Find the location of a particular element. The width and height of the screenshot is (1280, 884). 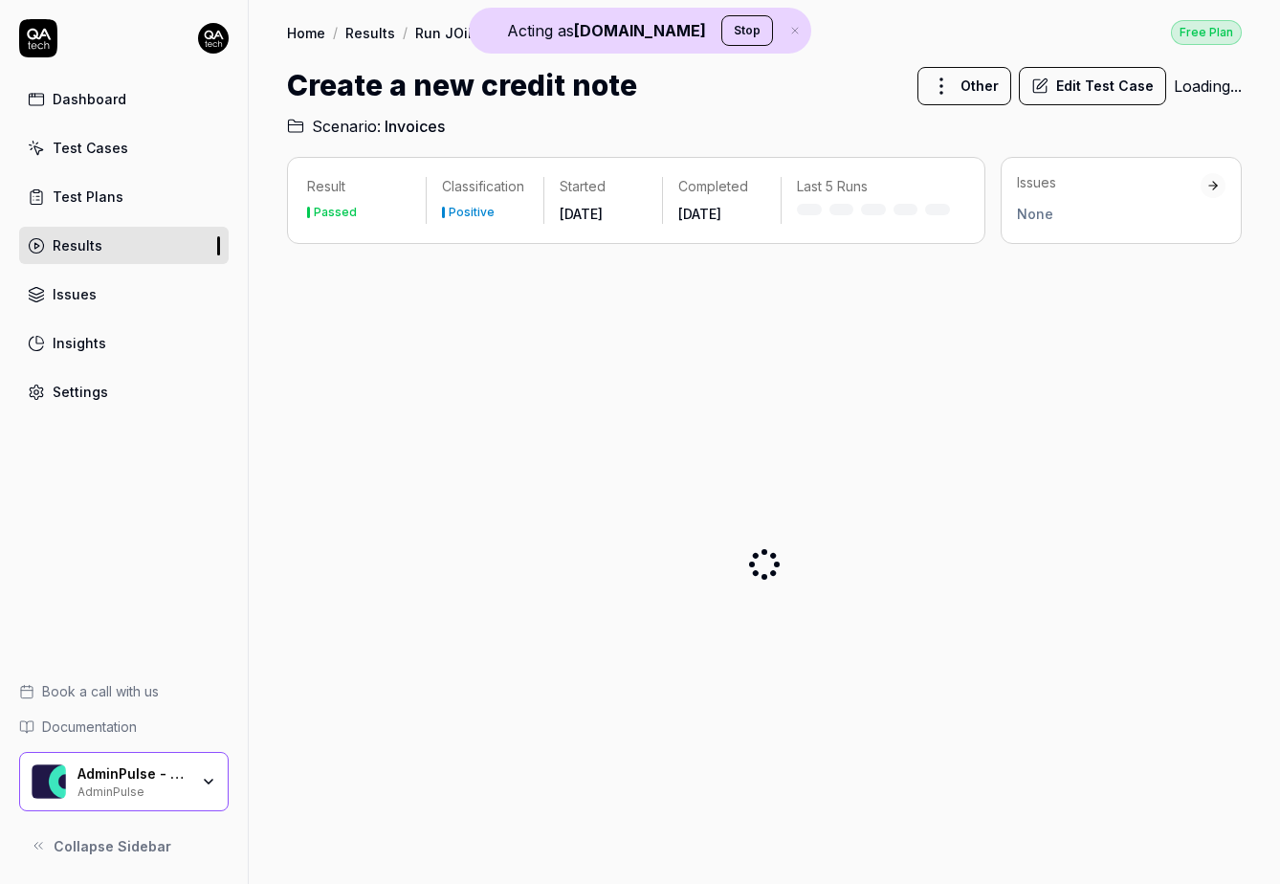

a: Book a call with us is located at coordinates (123, 690).